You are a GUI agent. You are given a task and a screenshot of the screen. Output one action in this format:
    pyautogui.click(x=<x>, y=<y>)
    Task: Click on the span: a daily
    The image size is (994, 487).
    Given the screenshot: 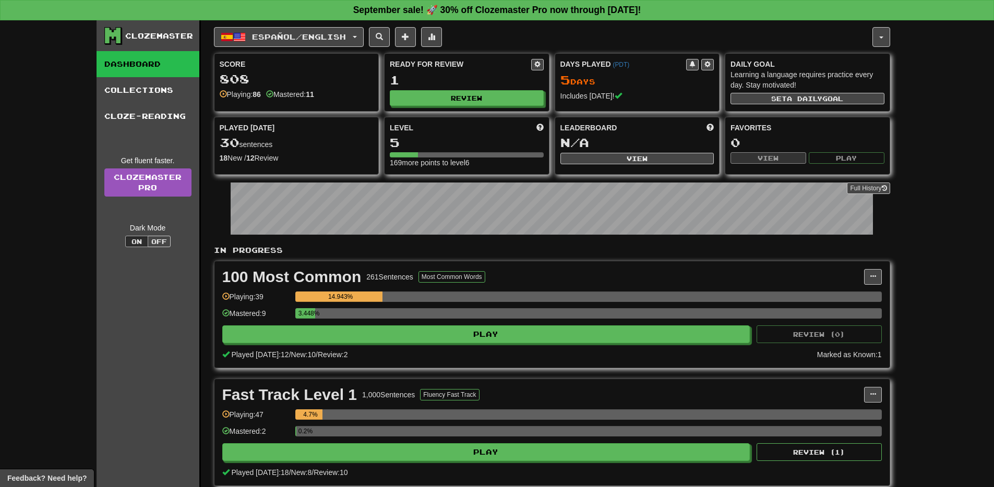 What is the action you would take?
    pyautogui.click(x=804, y=99)
    